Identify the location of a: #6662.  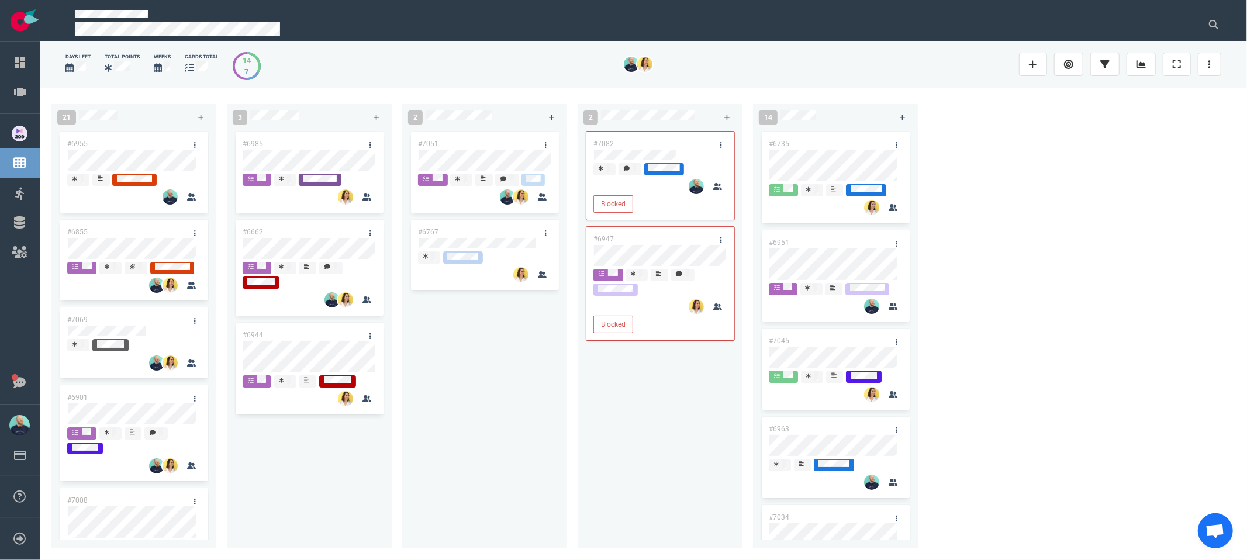
(253, 232).